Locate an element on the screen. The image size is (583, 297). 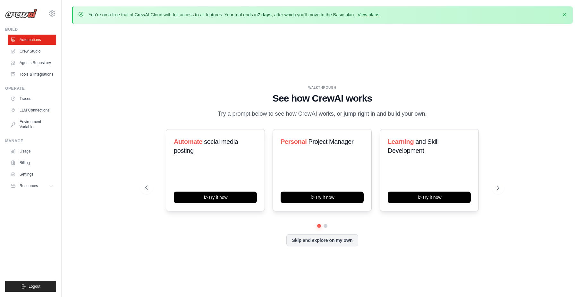
button: Logout is located at coordinates (30, 287).